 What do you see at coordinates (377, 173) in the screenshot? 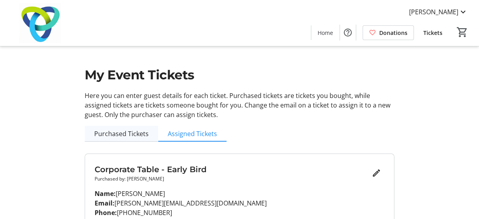
I see `button: Edit` at bounding box center [377, 173].